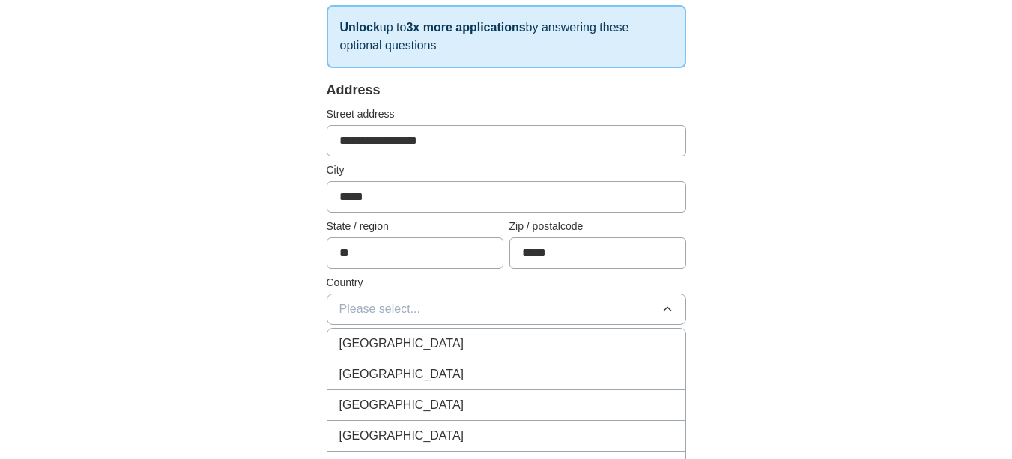 The image size is (1012, 459). I want to click on button: Please select..., so click(507, 309).